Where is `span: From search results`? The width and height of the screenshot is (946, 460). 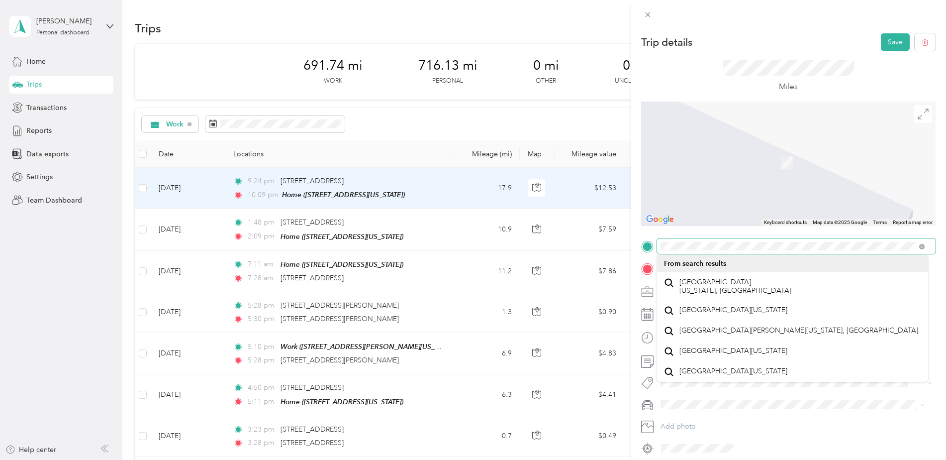 span: From search results is located at coordinates (695, 263).